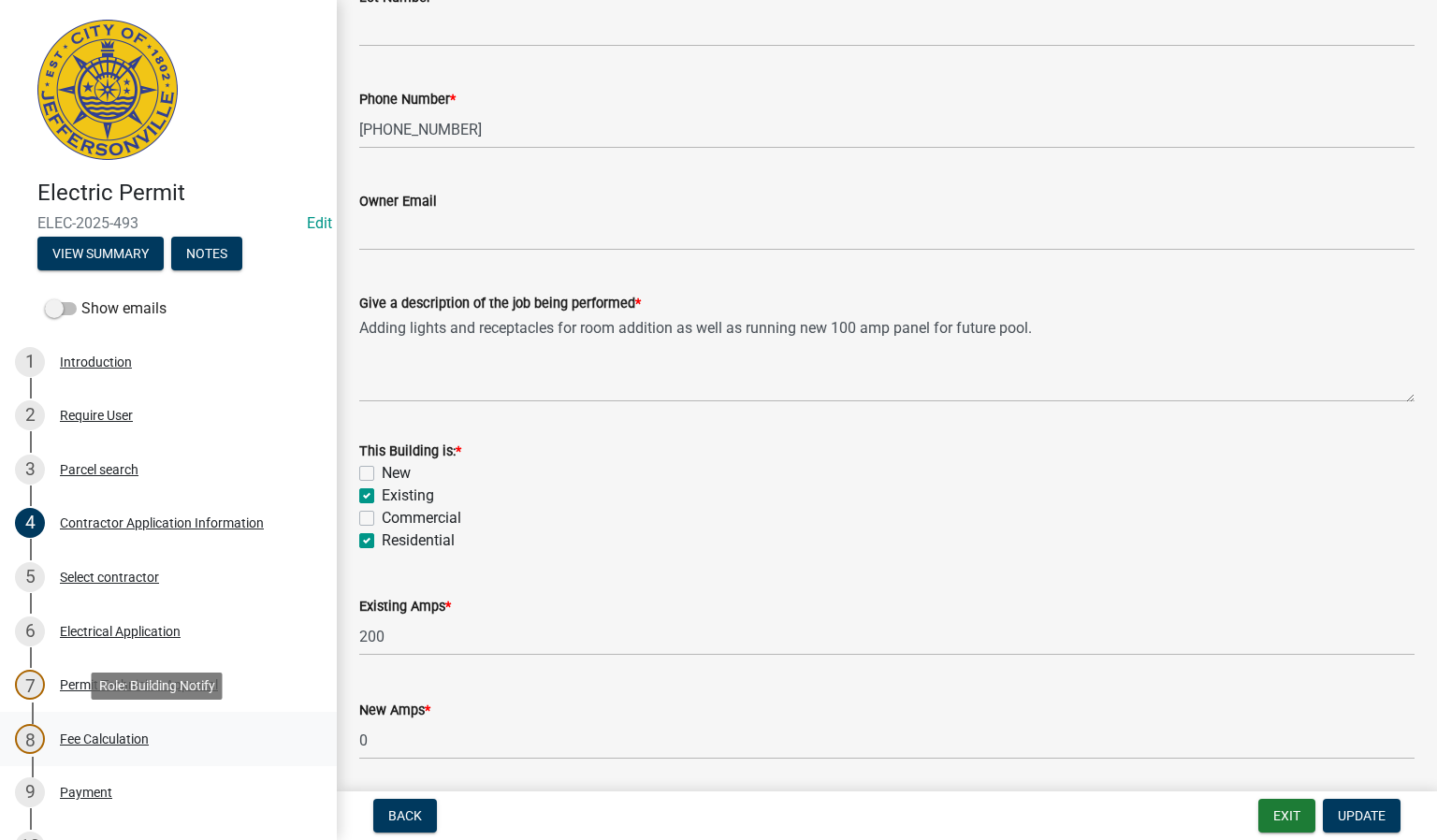  I want to click on wm-modal-confirm: Notes, so click(207, 255).